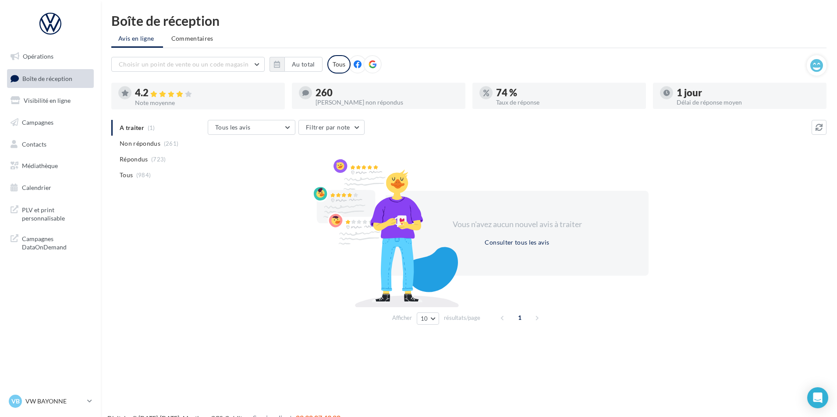 This screenshot has height=417, width=837. Describe the element at coordinates (251, 127) in the screenshot. I see `button: Tous les avis` at that location.